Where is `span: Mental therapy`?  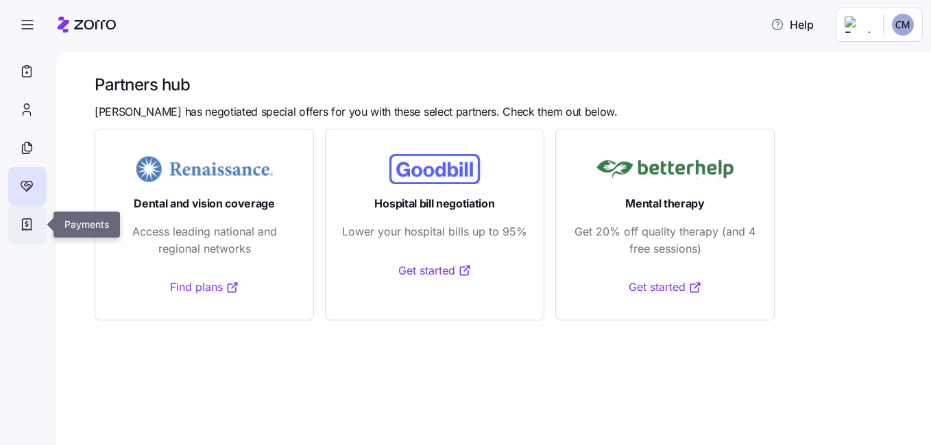 span: Mental therapy is located at coordinates (665, 204).